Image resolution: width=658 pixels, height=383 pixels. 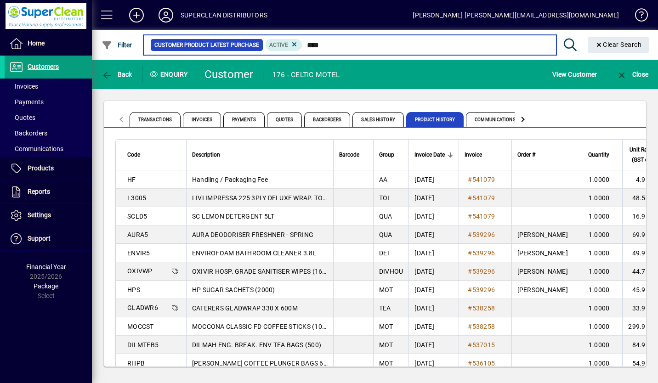 What do you see at coordinates (391, 271) in the screenshot?
I see `span: DIVHOU` at bounding box center [391, 271].